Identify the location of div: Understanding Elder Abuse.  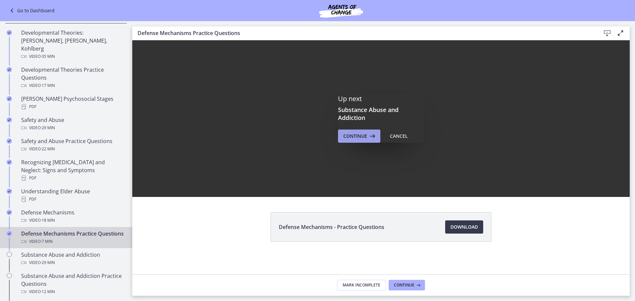
(73, 195).